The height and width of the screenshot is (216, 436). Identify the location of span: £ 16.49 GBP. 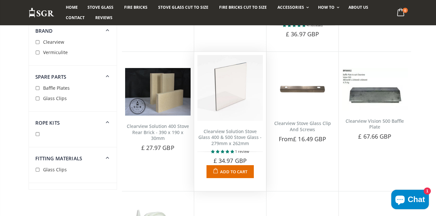
(309, 139).